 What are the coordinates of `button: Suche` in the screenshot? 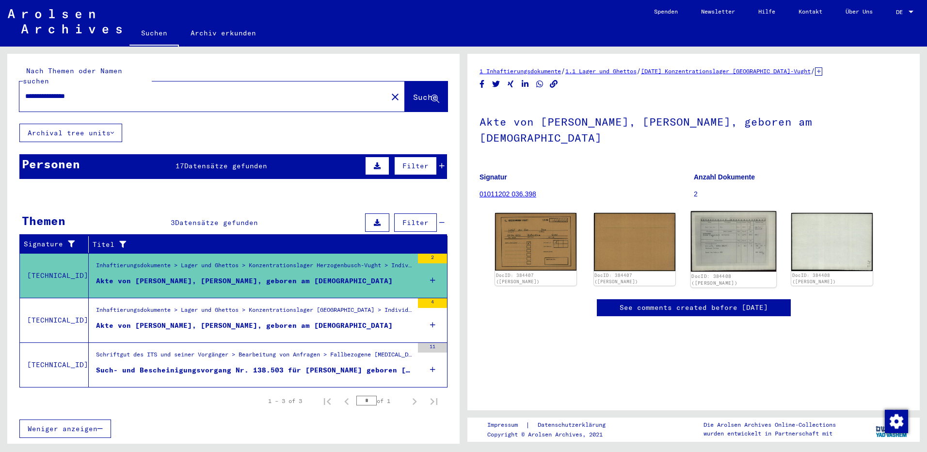 It's located at (426, 97).